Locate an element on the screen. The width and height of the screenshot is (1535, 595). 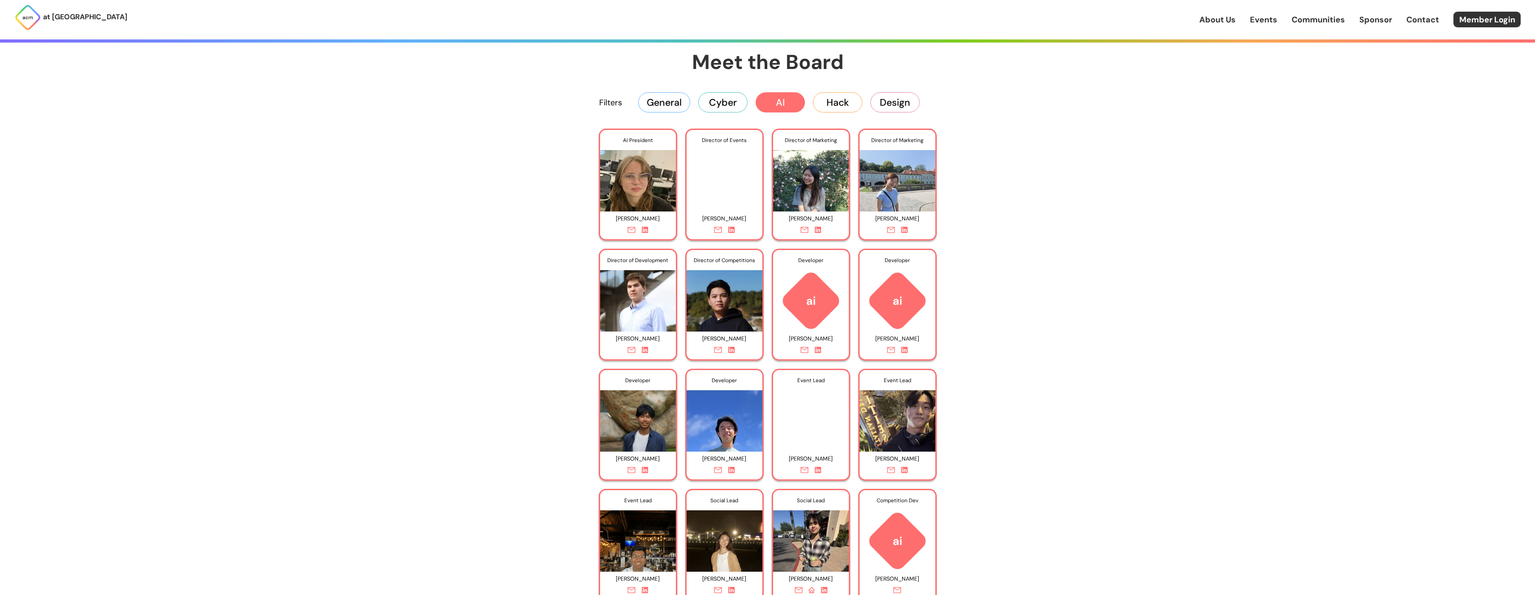
img: Photo of Zoe Chiu is located at coordinates (897, 177).